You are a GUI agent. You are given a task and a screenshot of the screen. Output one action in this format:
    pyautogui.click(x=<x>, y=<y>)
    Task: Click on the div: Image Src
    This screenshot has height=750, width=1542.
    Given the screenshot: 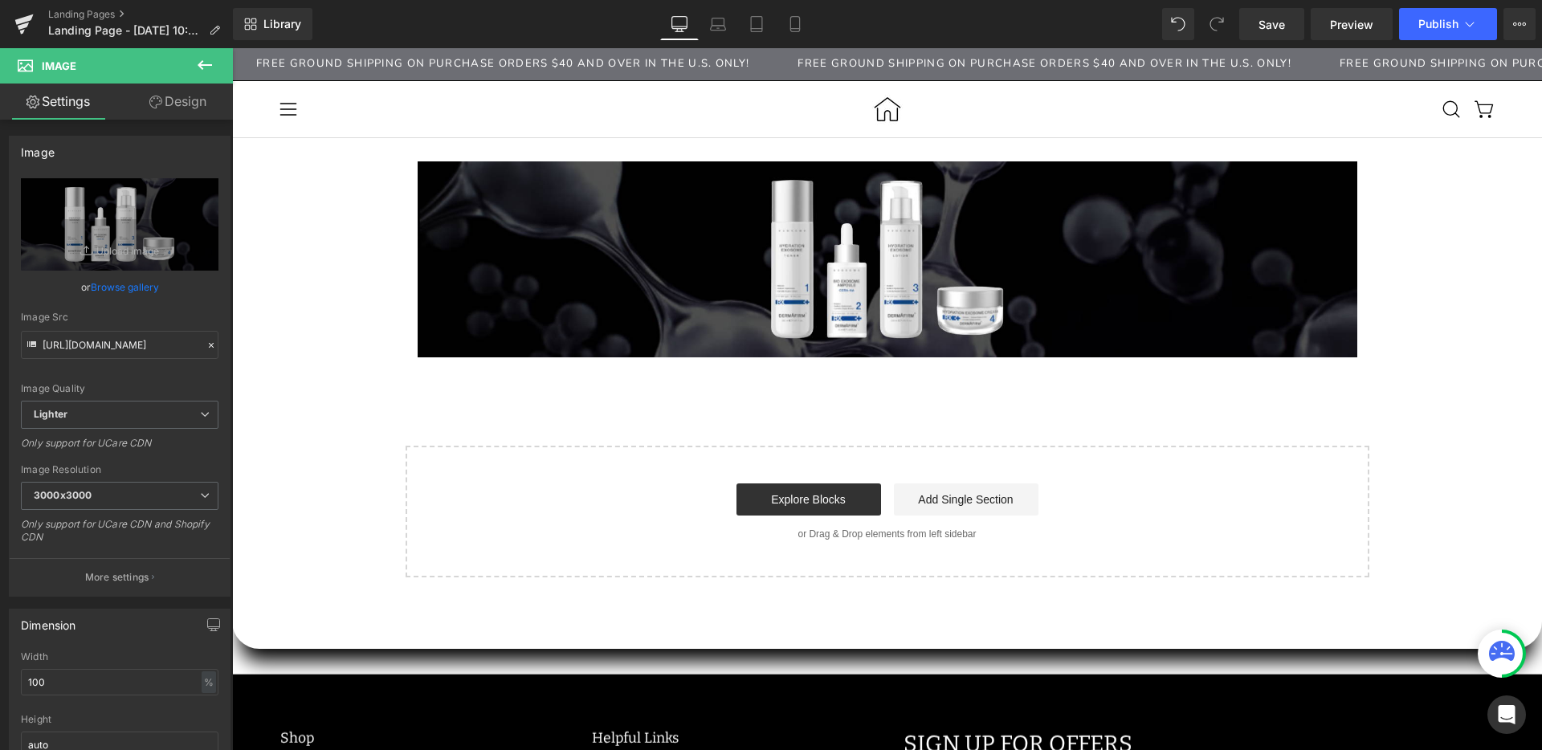 What is the action you would take?
    pyautogui.click(x=120, y=317)
    